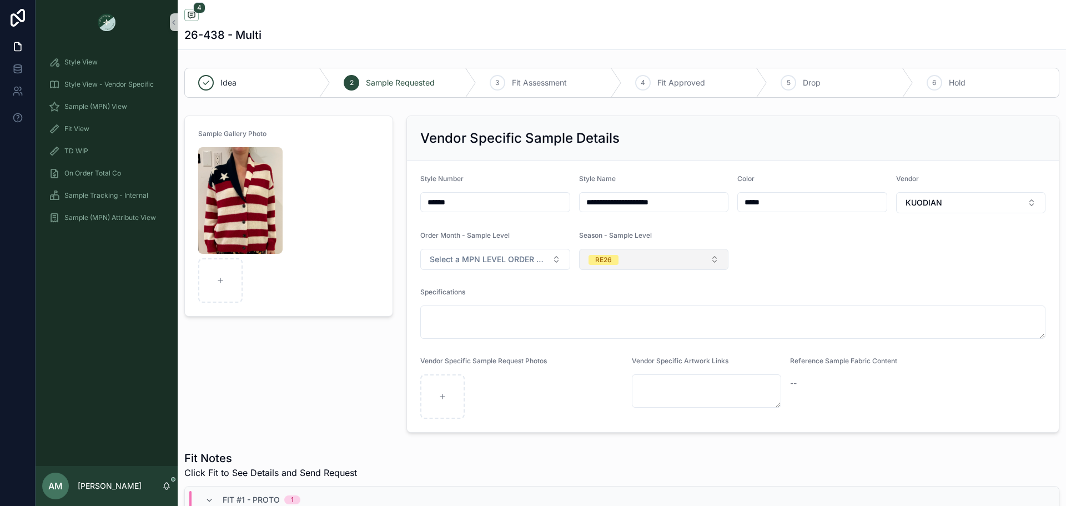  What do you see at coordinates (107, 62) in the screenshot?
I see `a: Style View` at bounding box center [107, 62].